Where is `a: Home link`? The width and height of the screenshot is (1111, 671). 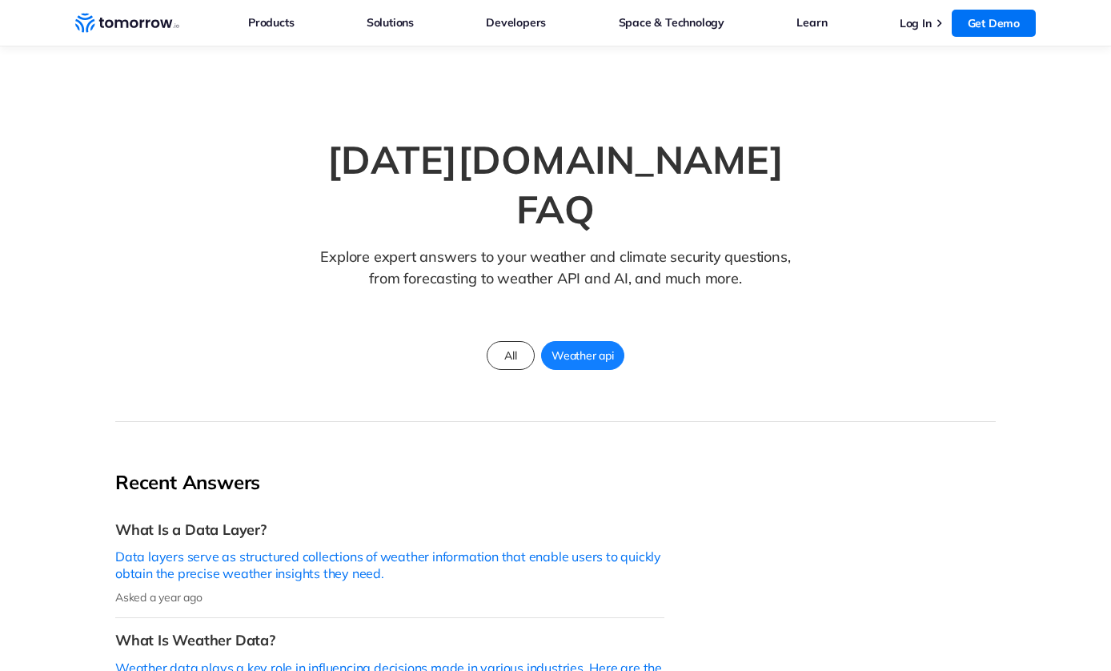
a: Home link is located at coordinates (127, 23).